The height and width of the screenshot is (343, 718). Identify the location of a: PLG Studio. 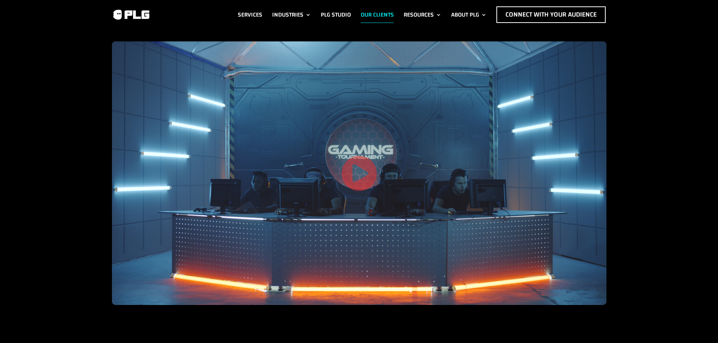
(336, 15).